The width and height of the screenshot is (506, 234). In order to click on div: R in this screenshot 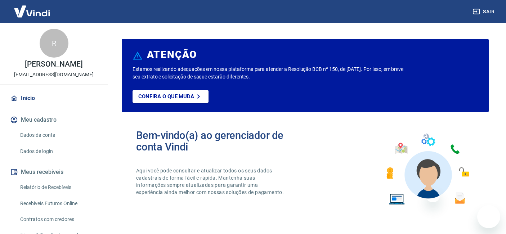, I will do `click(54, 43)`.